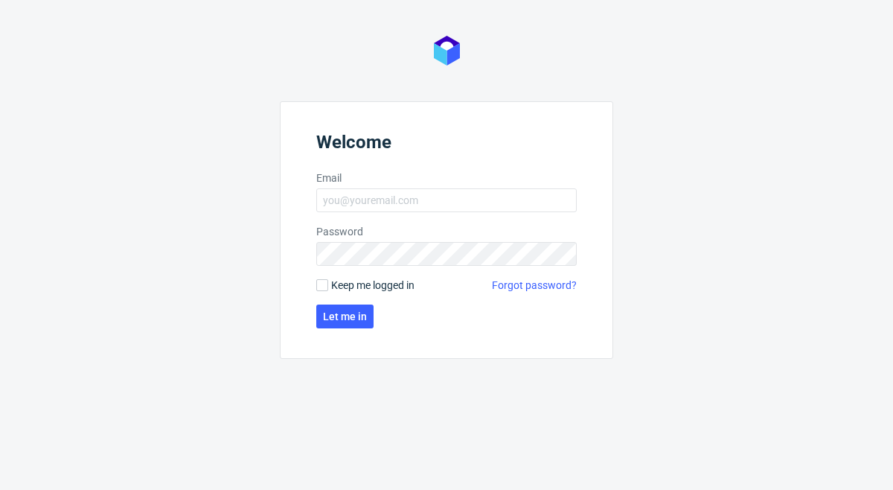  What do you see at coordinates (373, 285) in the screenshot?
I see `span: Keep me logged in` at bounding box center [373, 285].